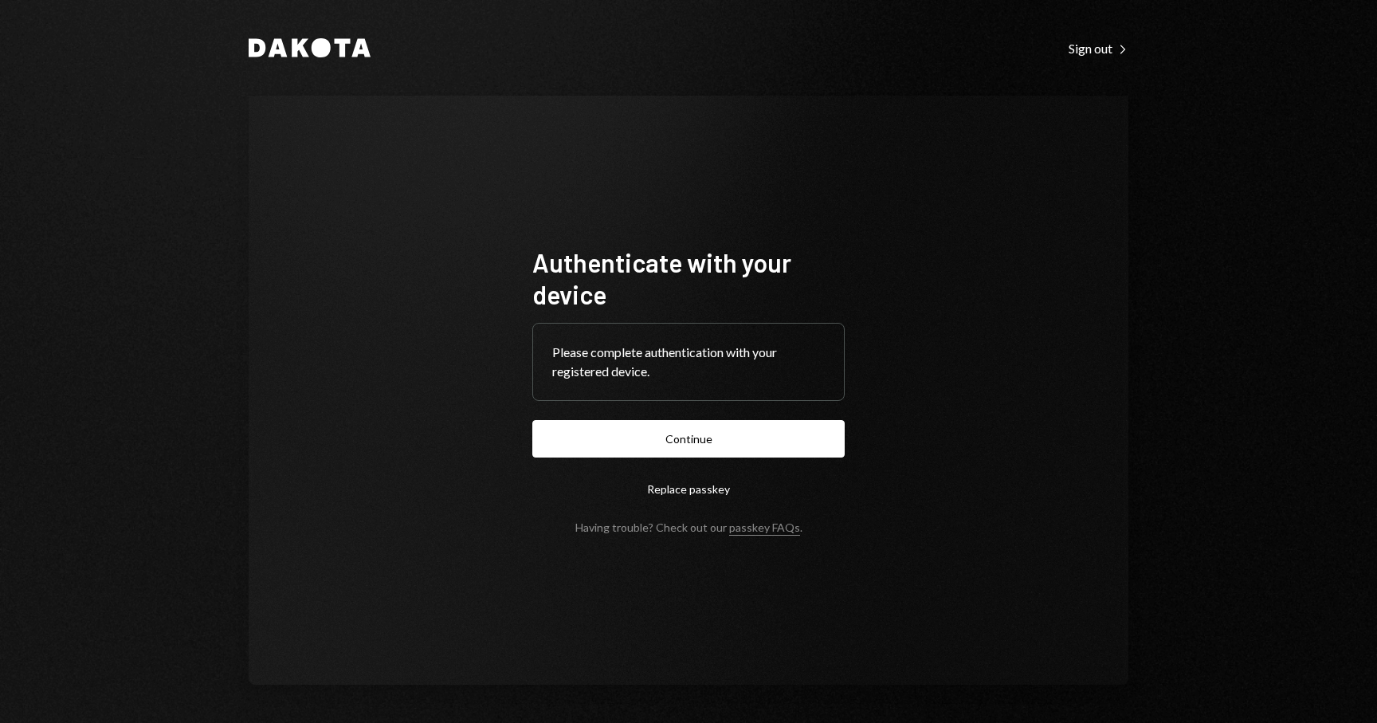 This screenshot has width=1377, height=723. Describe the element at coordinates (1098, 48) in the screenshot. I see `a: Sign out` at that location.